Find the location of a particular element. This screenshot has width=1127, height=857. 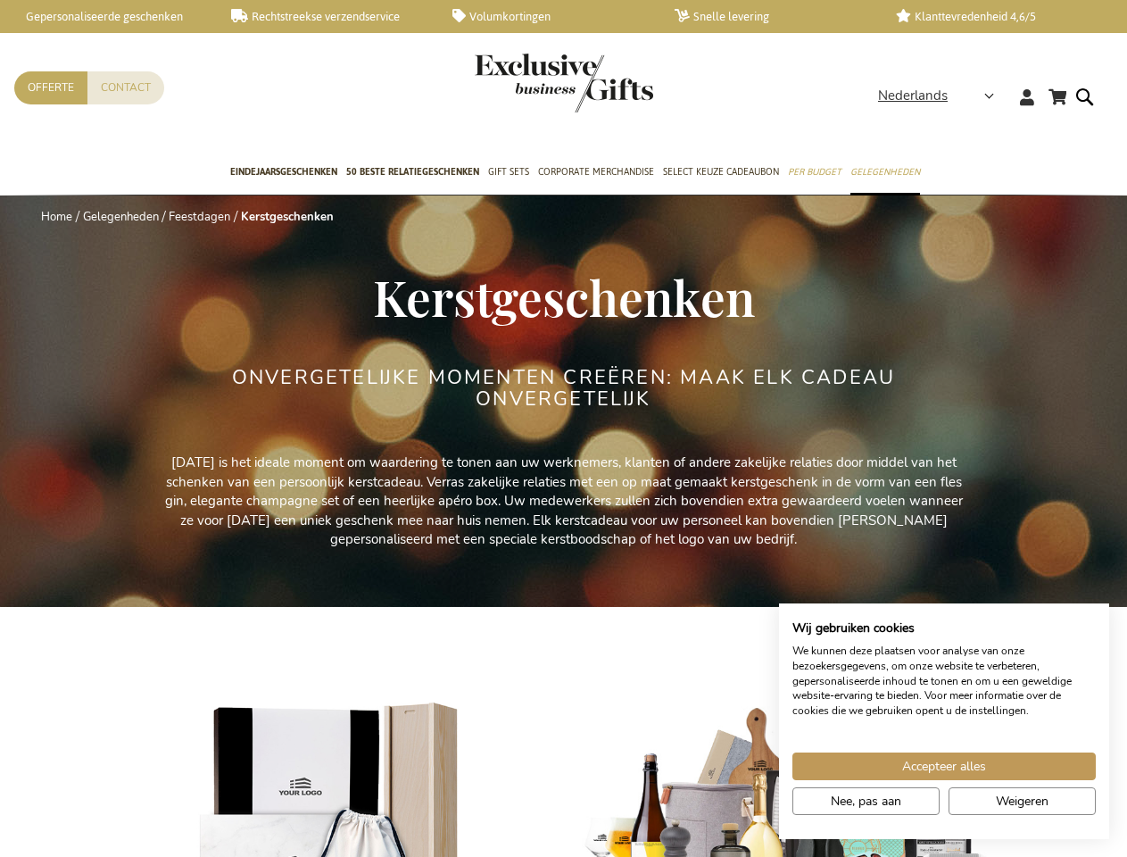

a: Klanttevredenheid 4,6/5 is located at coordinates (992, 16).